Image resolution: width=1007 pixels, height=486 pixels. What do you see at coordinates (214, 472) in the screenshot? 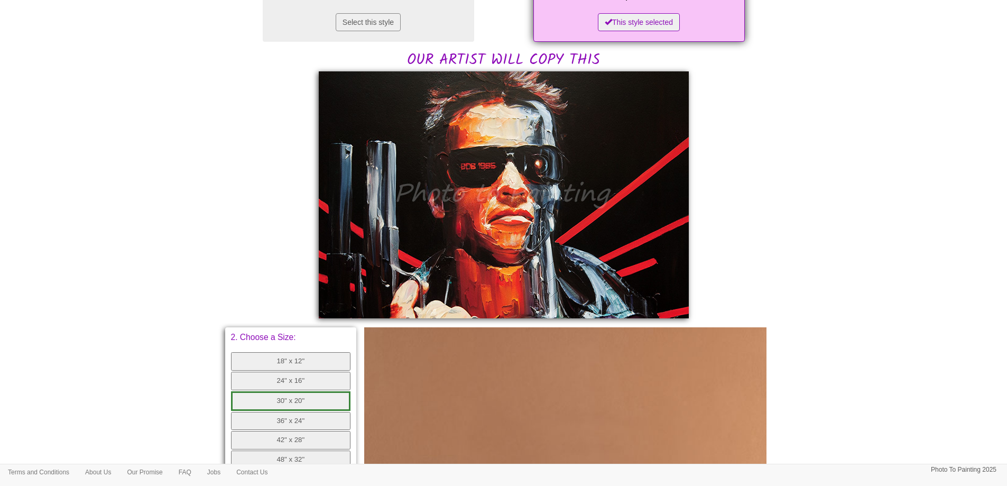
I see `a: Jobs` at bounding box center [214, 472].